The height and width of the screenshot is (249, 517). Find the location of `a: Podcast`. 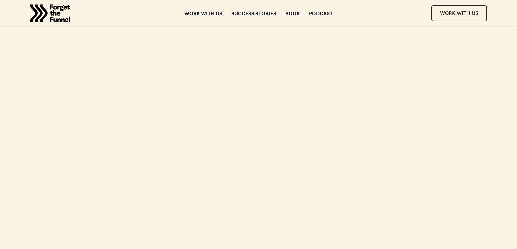

a: Podcast is located at coordinates (321, 13).